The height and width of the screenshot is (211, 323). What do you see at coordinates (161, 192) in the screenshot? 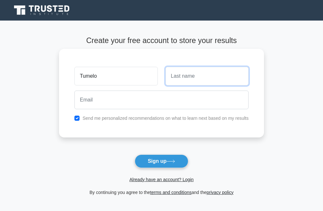
I see `div: By continuing you agree to the and the` at bounding box center [161, 192].